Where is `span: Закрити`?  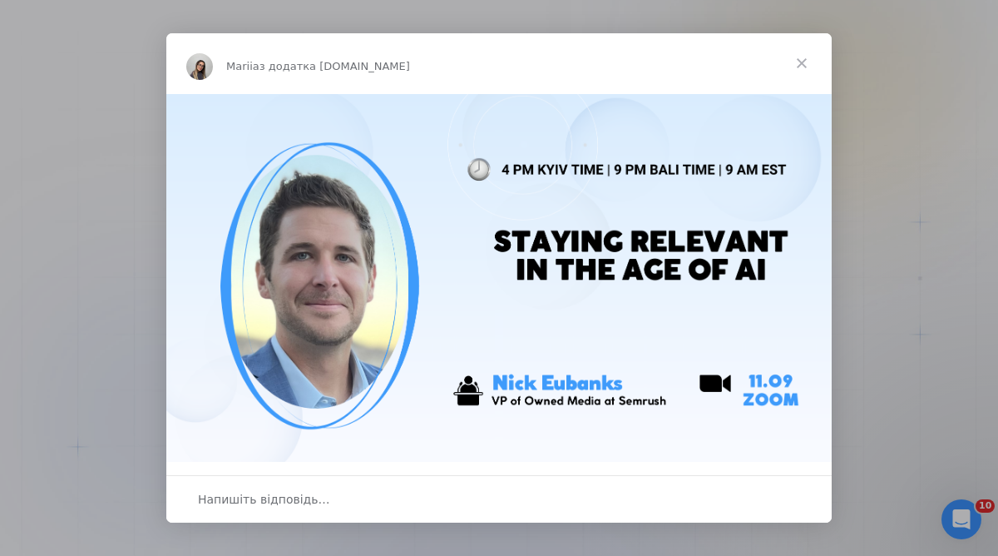 span: Закрити is located at coordinates (802, 63).